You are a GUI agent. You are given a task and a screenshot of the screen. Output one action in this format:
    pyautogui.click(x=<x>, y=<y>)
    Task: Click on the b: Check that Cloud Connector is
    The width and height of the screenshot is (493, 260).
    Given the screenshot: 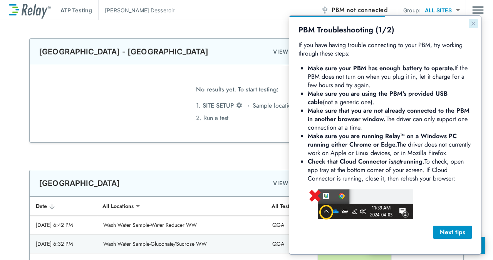 What is the action you would take?
    pyautogui.click(x=61, y=145)
    